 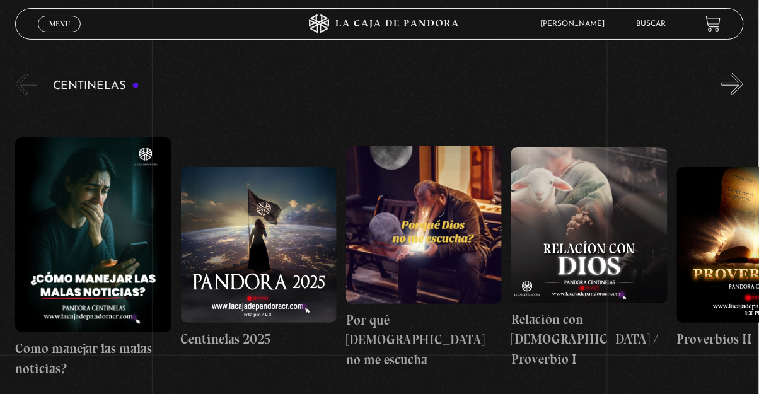 I want to click on span: Cerrar, so click(x=59, y=35).